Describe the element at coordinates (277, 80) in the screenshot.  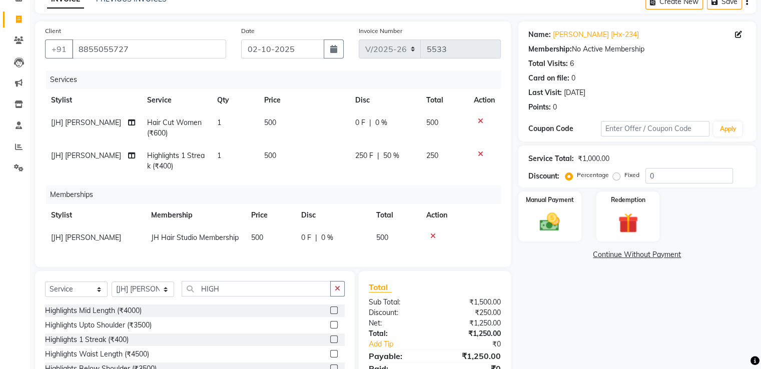
I see `div: Services` at that location.